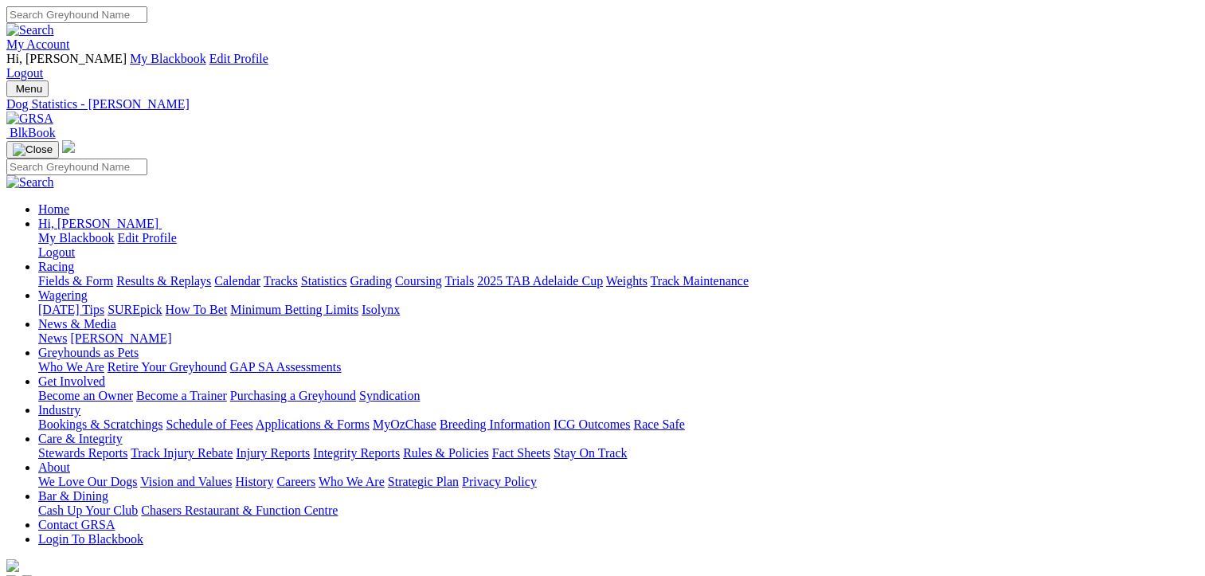 This screenshot has width=1205, height=576. Describe the element at coordinates (495, 424) in the screenshot. I see `a: Breeding Information` at that location.